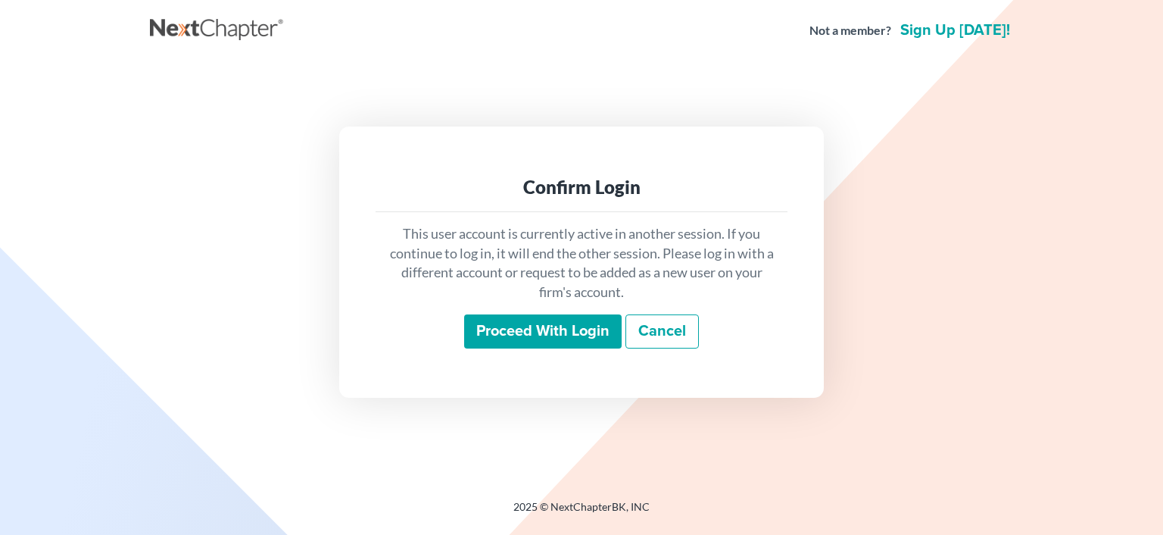  Describe the element at coordinates (850, 30) in the screenshot. I see `strong: Not a member?` at that location.